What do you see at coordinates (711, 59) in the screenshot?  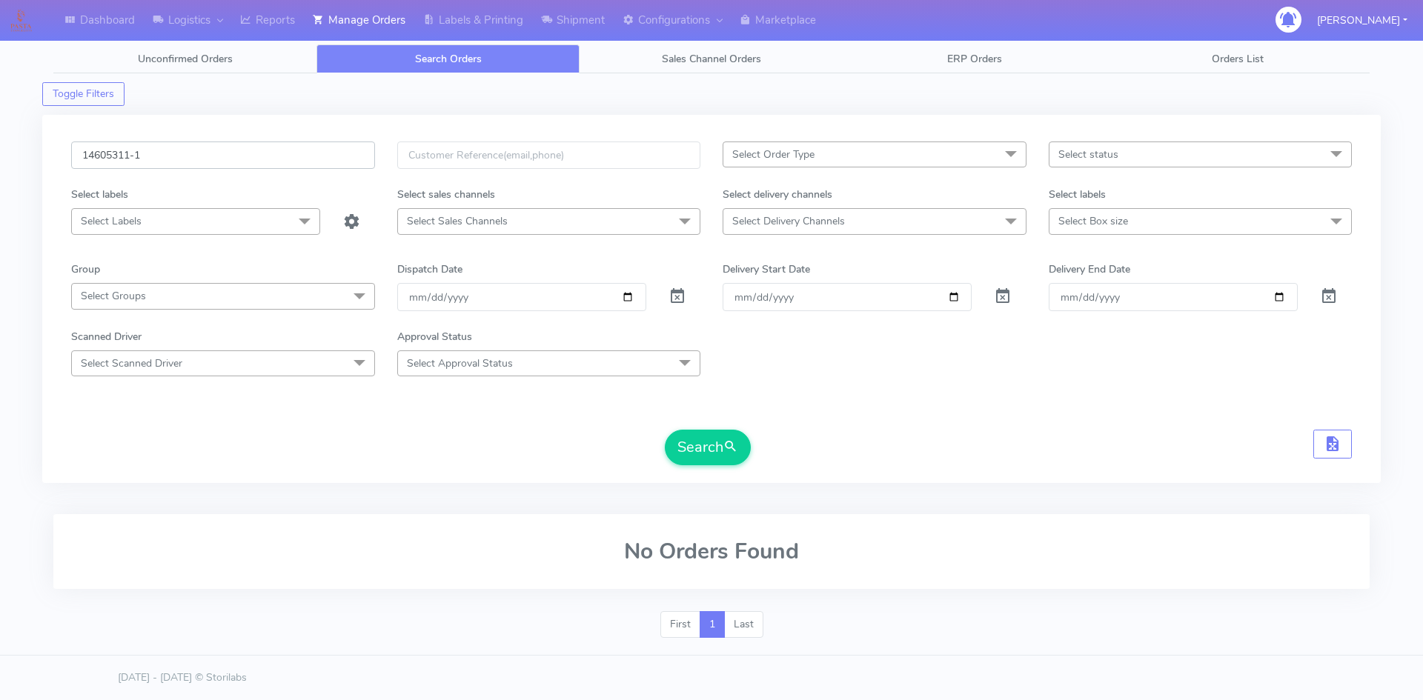 I see `span: Sales Channel Orders` at bounding box center [711, 59].